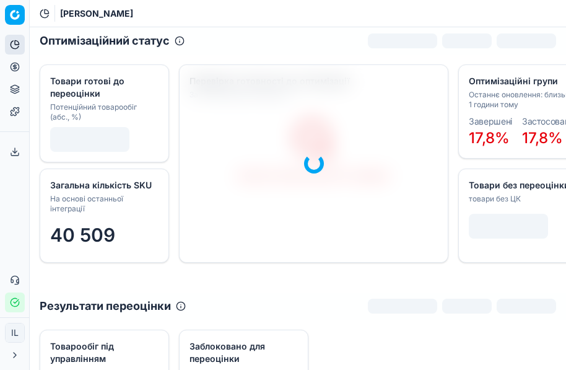 Image resolution: width=566 pixels, height=370 pixels. Describe the element at coordinates (82, 235) in the screenshot. I see `span: 40 509` at that location.